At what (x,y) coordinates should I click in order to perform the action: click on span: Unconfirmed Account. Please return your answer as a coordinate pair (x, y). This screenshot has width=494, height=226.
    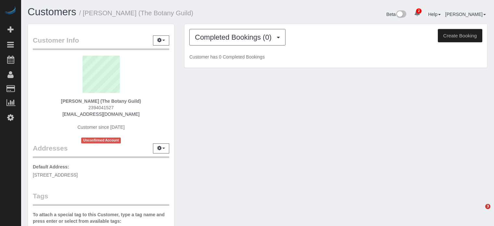
    Looking at the image, I should click on (101, 140).